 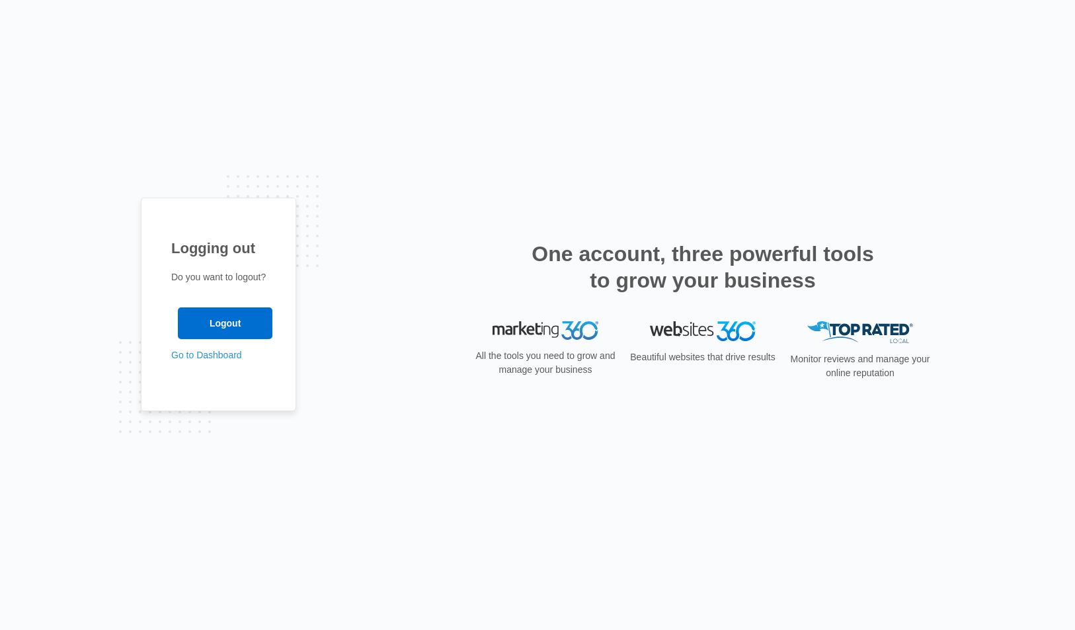 I want to click on p: All the tools you need to grow and manage your business, so click(x=545, y=363).